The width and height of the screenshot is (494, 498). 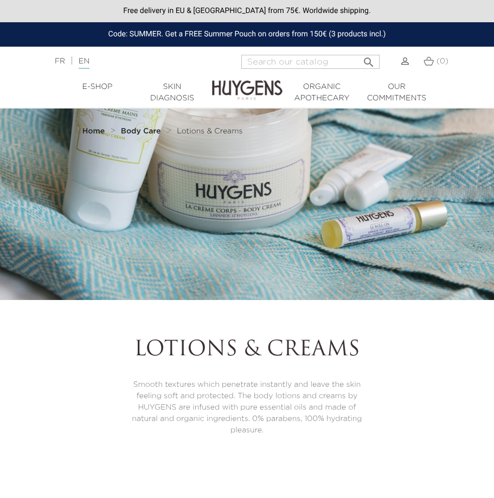 What do you see at coordinates (322, 93) in the screenshot?
I see `a: Organic Apothecary` at bounding box center [322, 93].